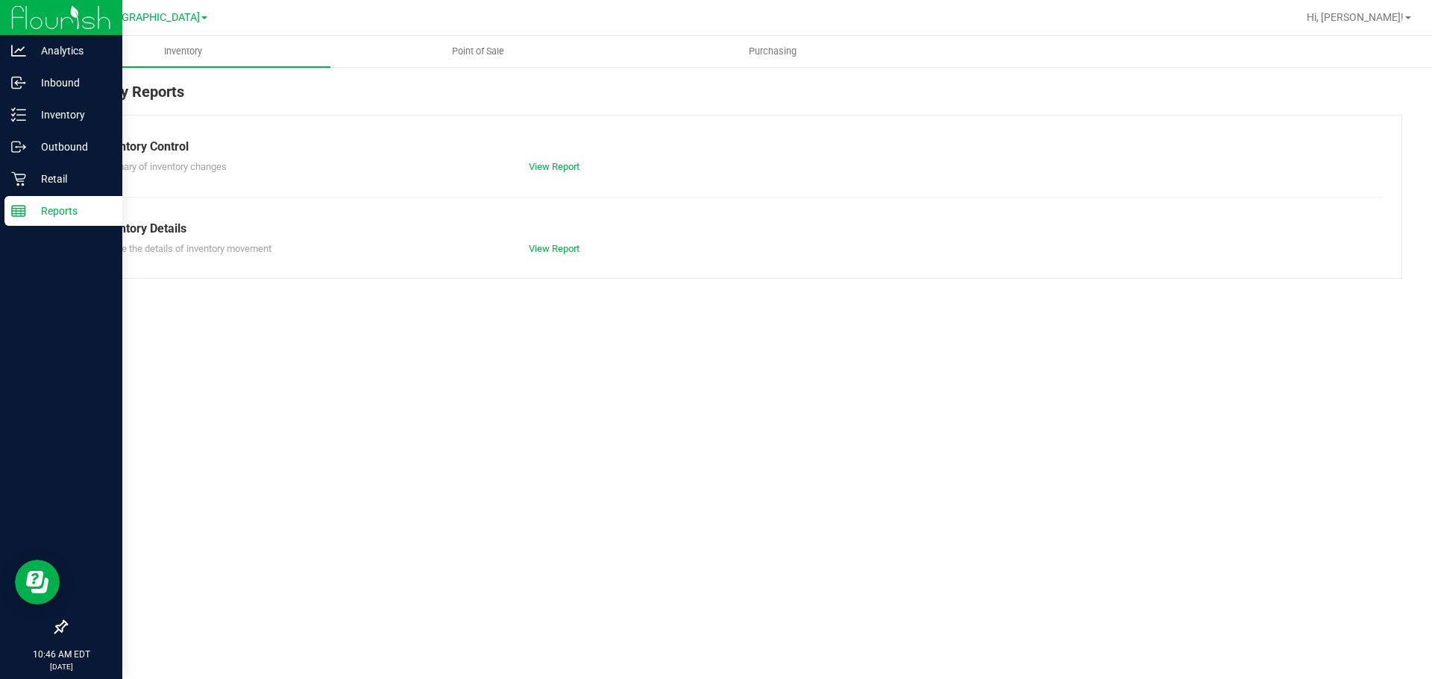  I want to click on inline-svg: Reports, so click(19, 211).